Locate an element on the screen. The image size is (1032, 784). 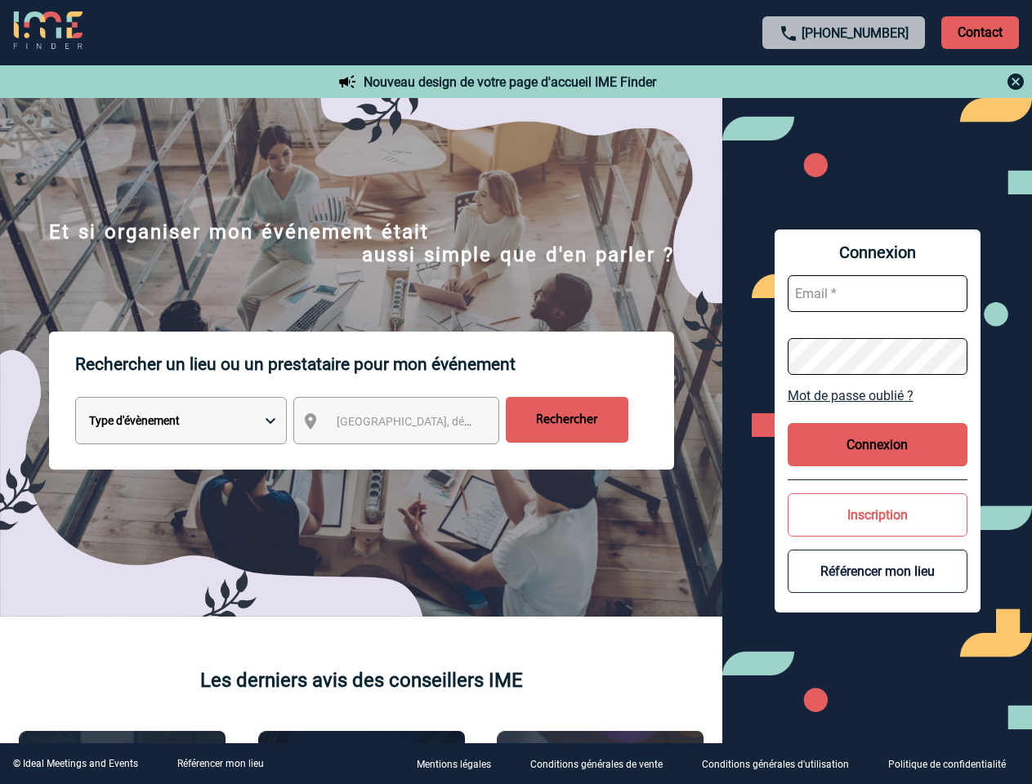
input: Rechercher is located at coordinates (567, 420).